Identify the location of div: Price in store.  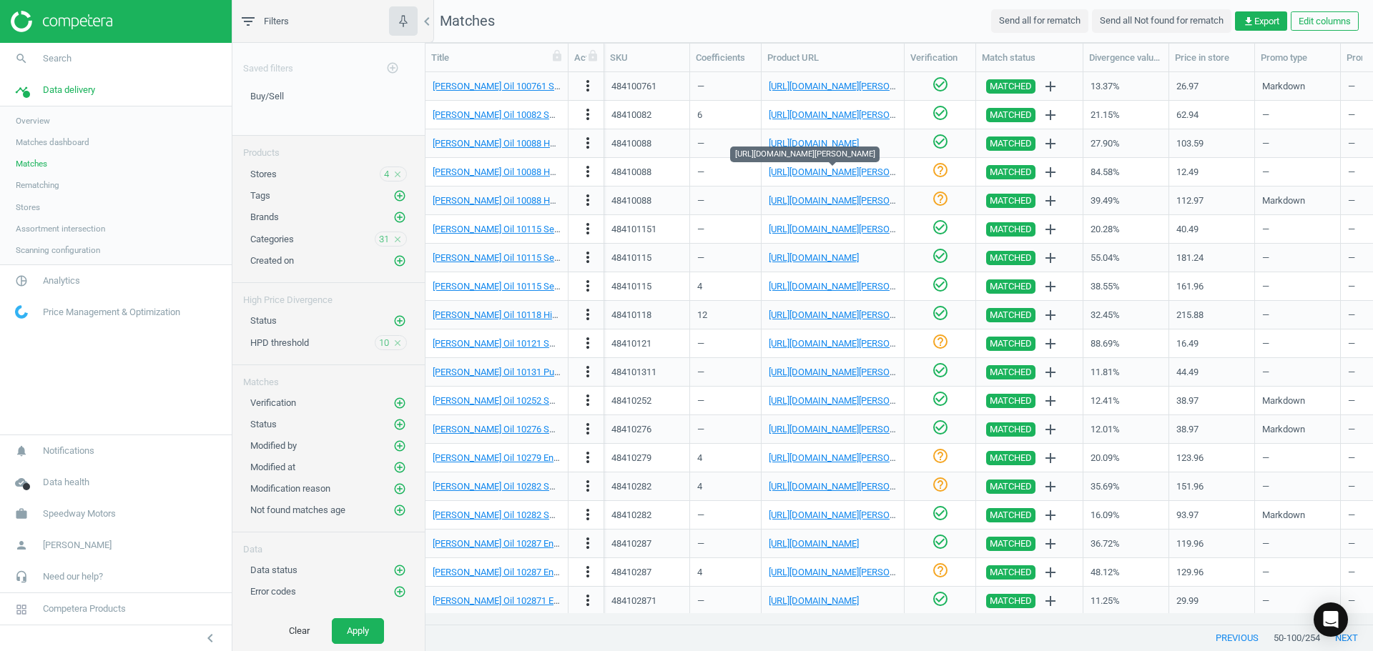
(1211, 58).